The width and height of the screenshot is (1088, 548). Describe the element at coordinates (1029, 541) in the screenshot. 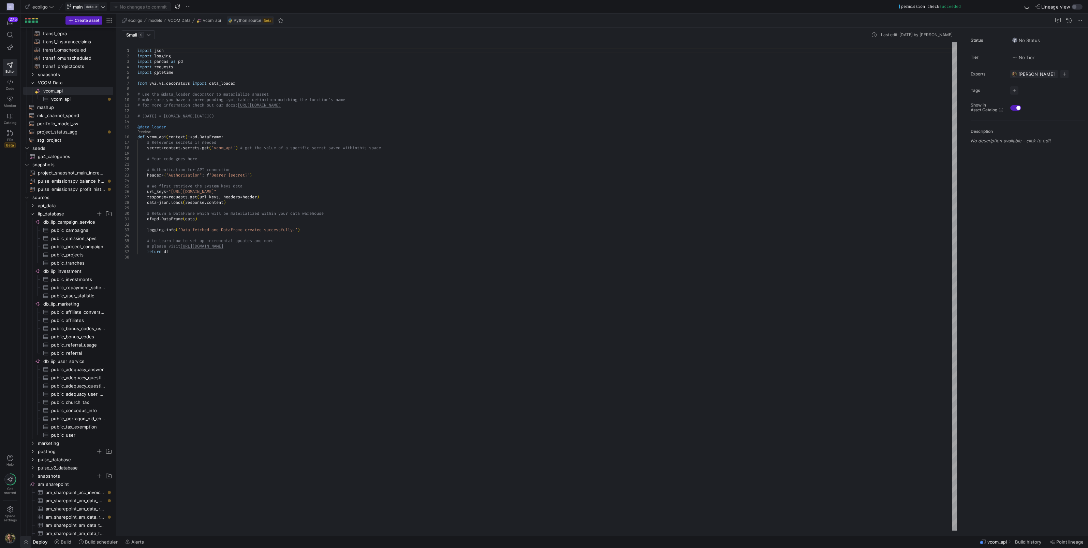

I see `button: Build history` at that location.